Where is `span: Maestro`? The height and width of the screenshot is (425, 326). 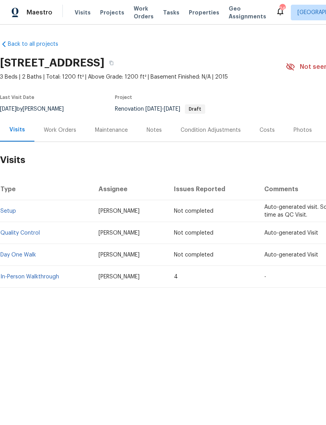 span: Maestro is located at coordinates (39, 13).